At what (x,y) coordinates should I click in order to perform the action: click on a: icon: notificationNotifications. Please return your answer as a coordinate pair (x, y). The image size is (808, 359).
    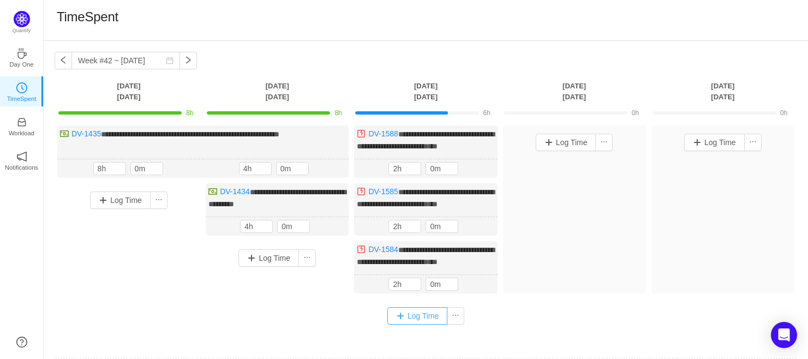
    Looking at the image, I should click on (22, 160).